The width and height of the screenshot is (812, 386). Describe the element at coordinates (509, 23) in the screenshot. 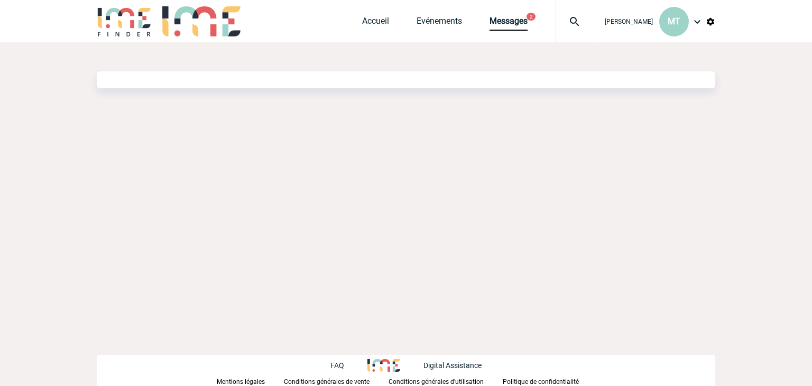

I see `a: Messages` at that location.